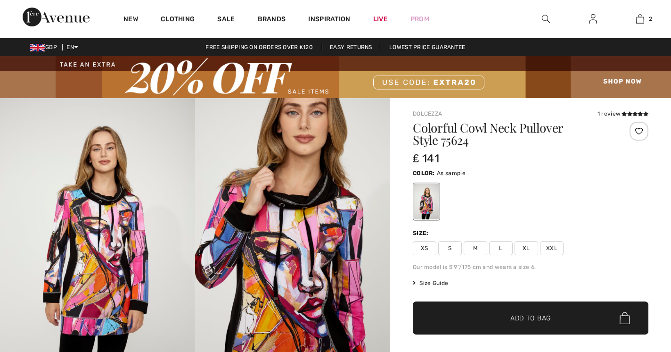 This screenshot has width=671, height=352. Describe the element at coordinates (531, 267) in the screenshot. I see `div: Our model is 5'9"/175 cm and wears a size 6.` at that location.